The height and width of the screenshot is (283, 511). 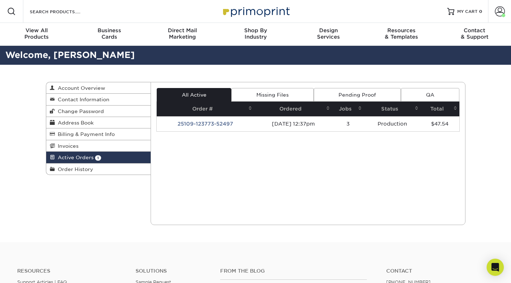 What do you see at coordinates (328, 34) in the screenshot?
I see `div: Services` at bounding box center [328, 34].